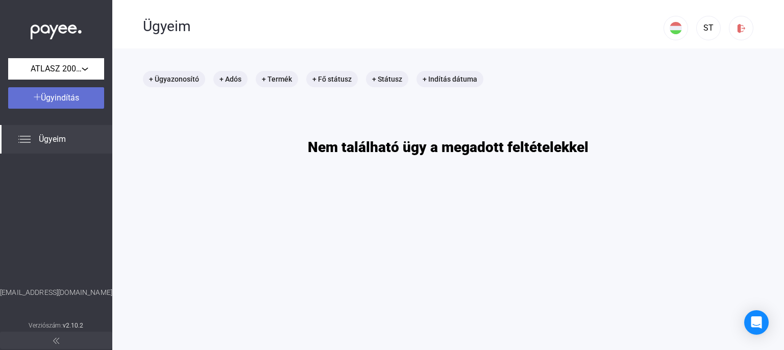 The image size is (784, 350). I want to click on button: ST, so click(708, 28).